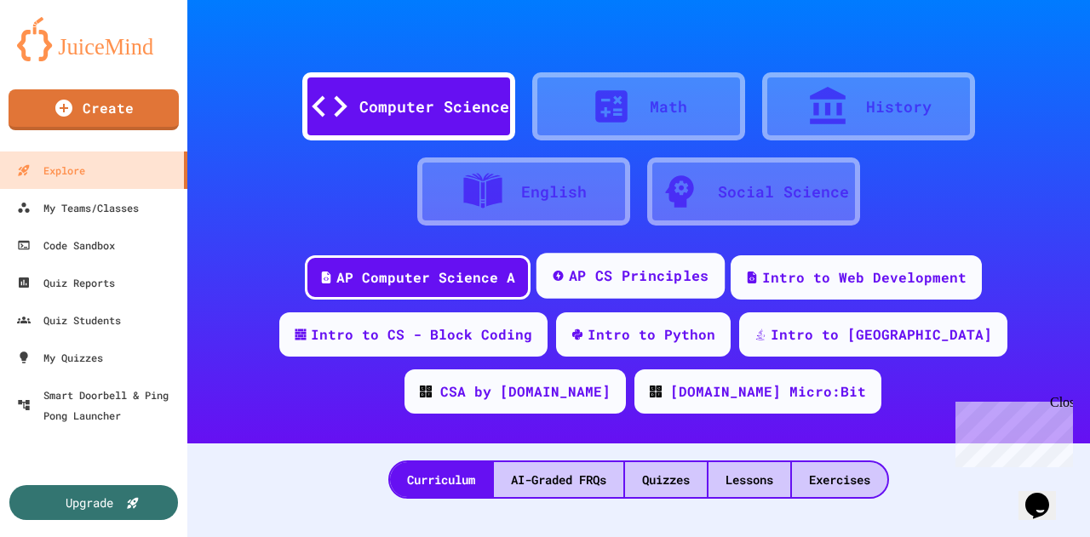  What do you see at coordinates (62, 57) in the screenshot?
I see `div: Chat with us now!Close` at bounding box center [62, 57].